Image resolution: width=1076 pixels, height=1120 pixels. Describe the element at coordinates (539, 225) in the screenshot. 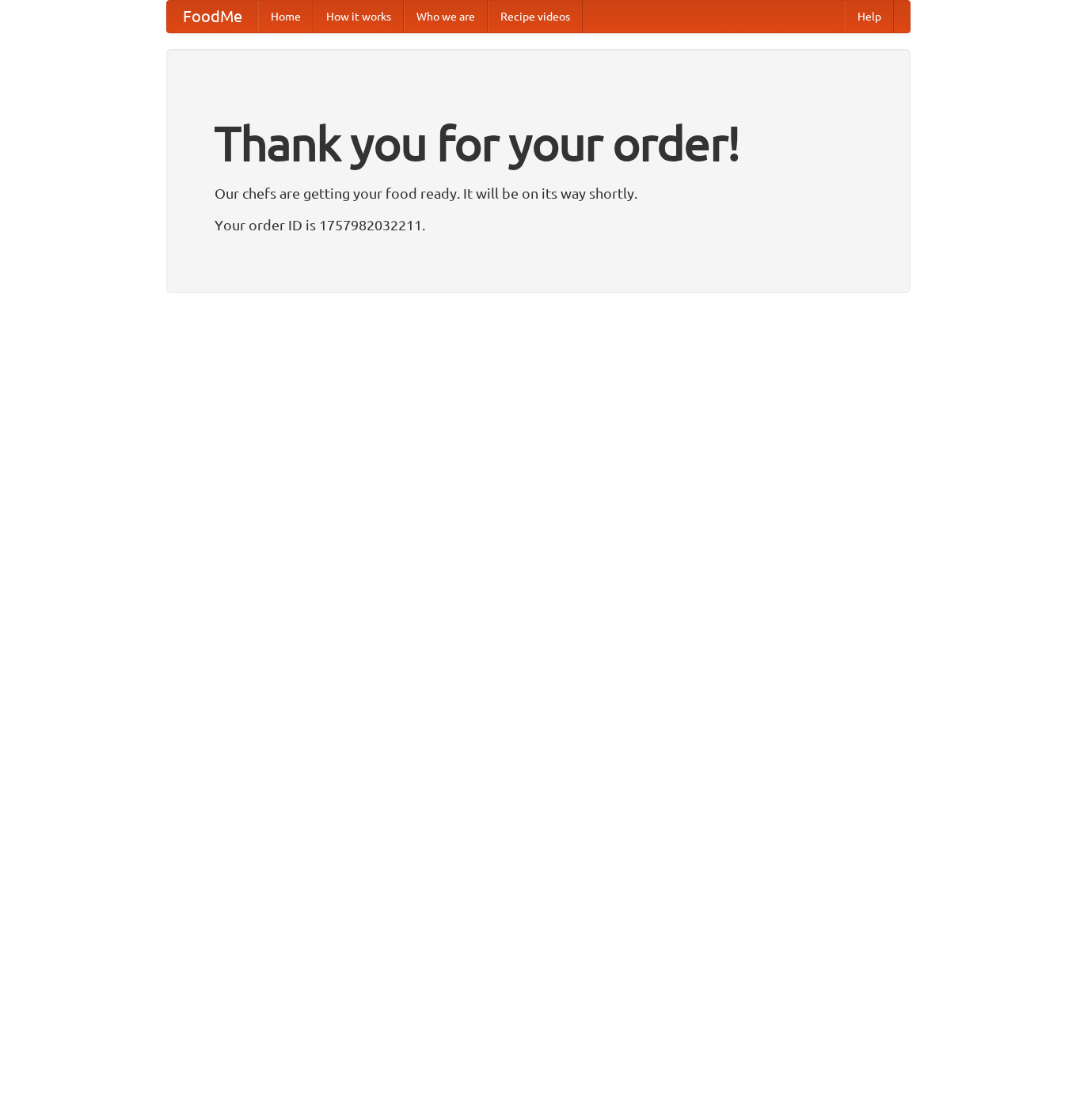

I see `p: Your order ID is 1757982032211.` at that location.